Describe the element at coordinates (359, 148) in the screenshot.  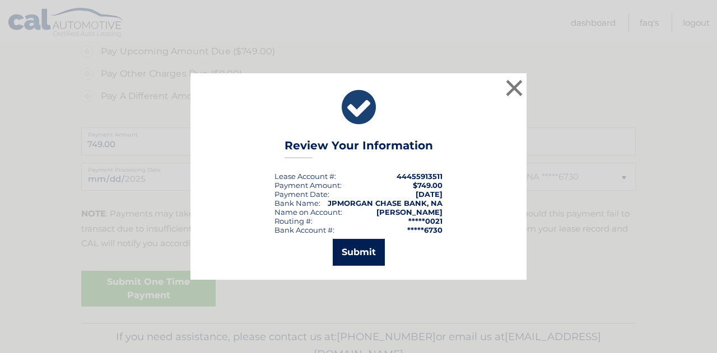
I see `h3: Review Your Information` at that location.